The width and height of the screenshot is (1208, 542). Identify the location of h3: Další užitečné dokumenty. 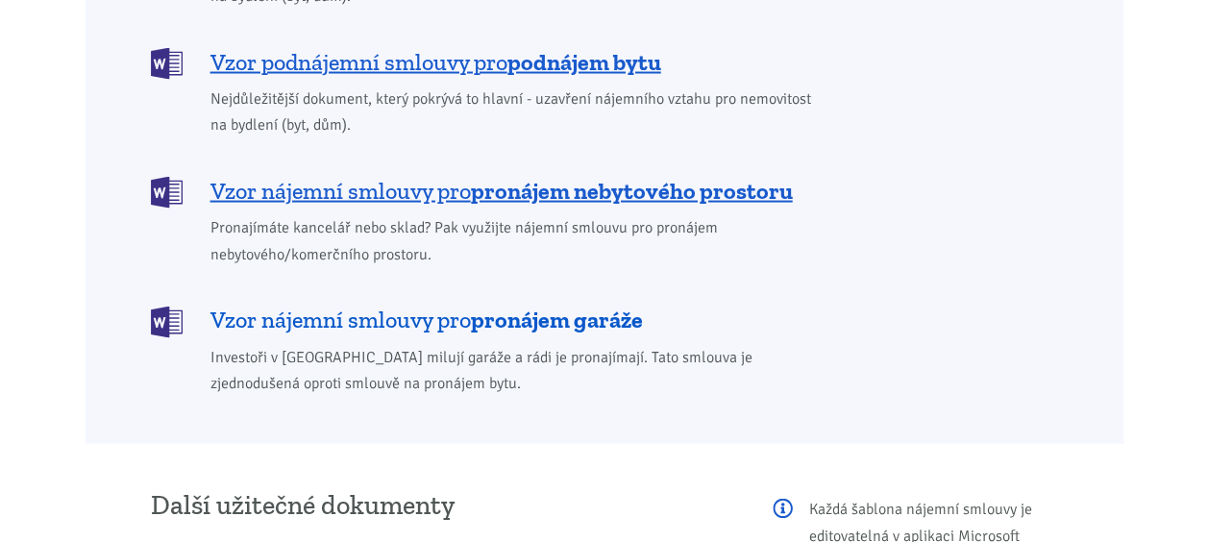
(449, 505).